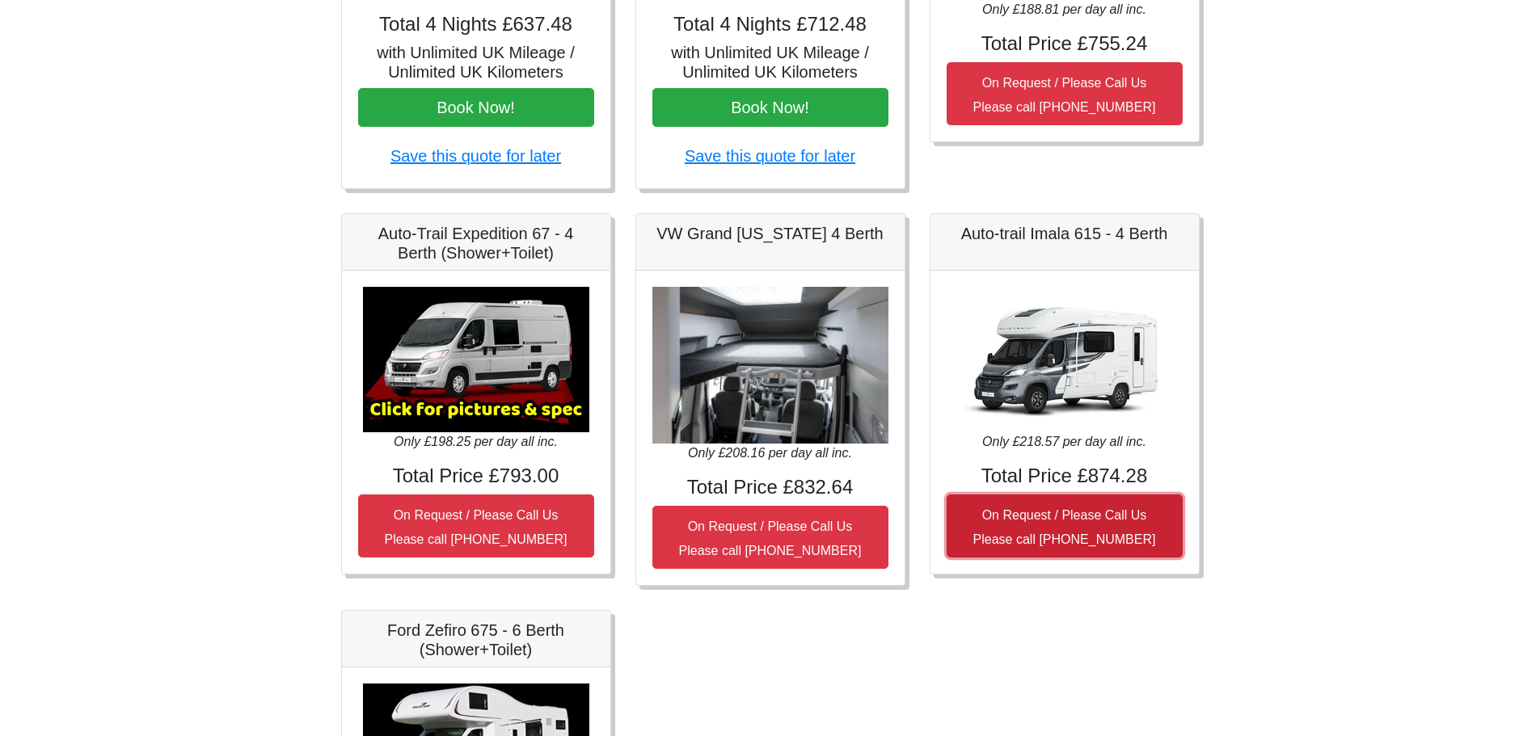 Image resolution: width=1540 pixels, height=736 pixels. What do you see at coordinates (1064, 441) in the screenshot?
I see `i: Only £218.57 per day all inc.` at bounding box center [1064, 441].